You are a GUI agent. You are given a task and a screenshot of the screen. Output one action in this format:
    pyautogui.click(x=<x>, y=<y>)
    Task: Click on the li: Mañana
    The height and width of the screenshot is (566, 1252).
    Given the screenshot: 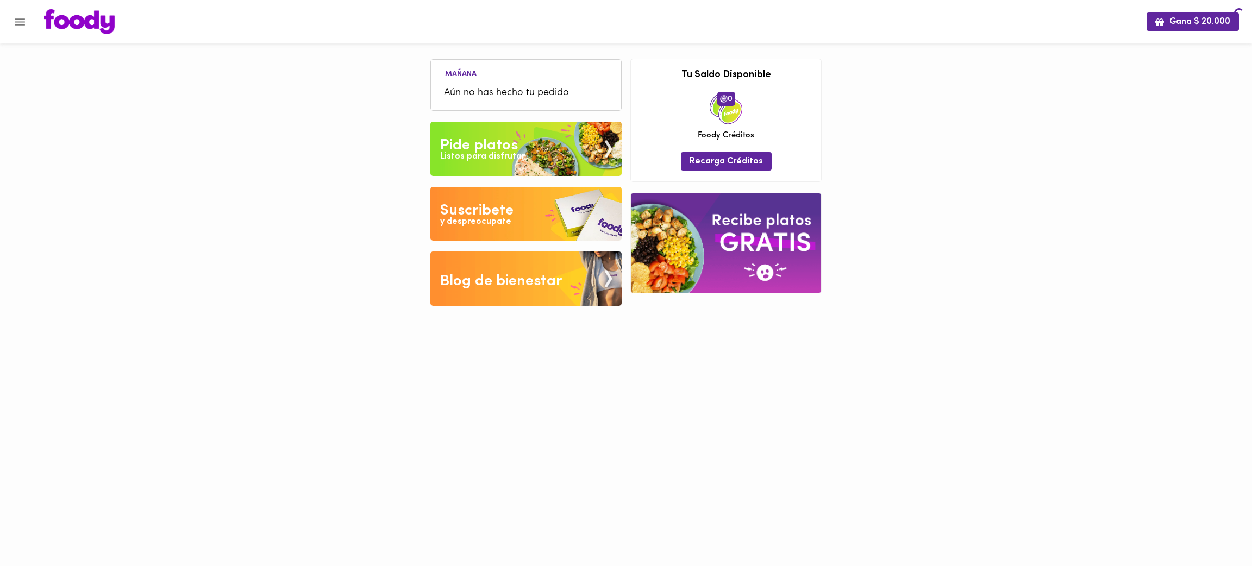 What is the action you would take?
    pyautogui.click(x=461, y=73)
    